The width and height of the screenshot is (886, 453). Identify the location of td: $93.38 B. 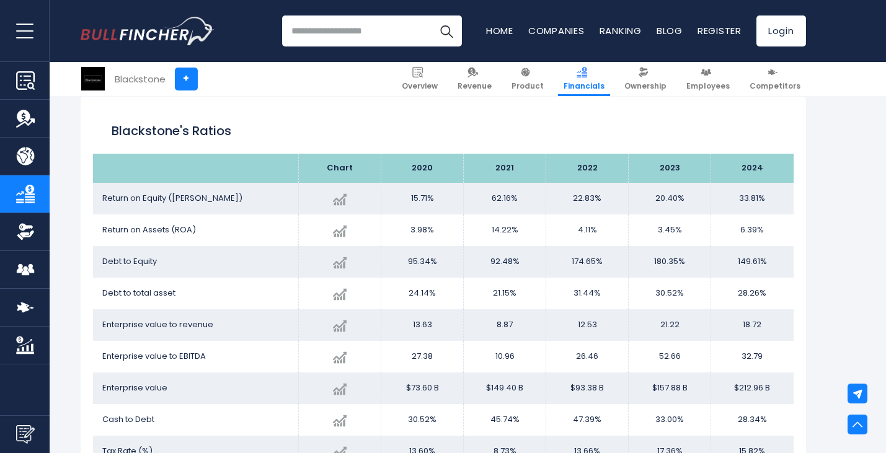
(587, 388).